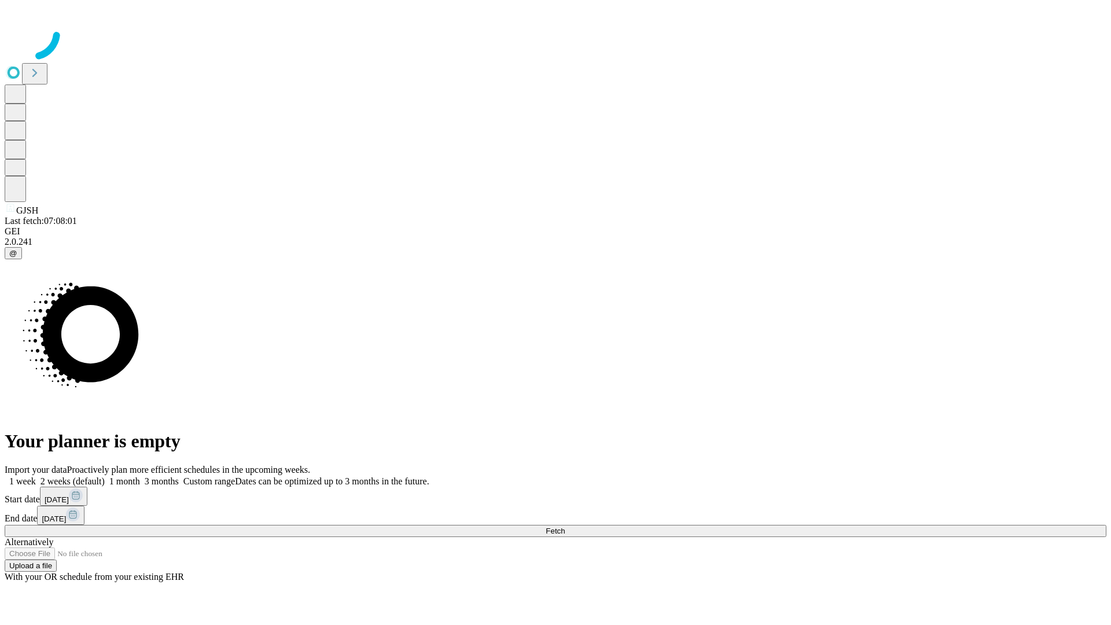 This screenshot has height=625, width=1111. I want to click on span: Import your data, so click(36, 469).